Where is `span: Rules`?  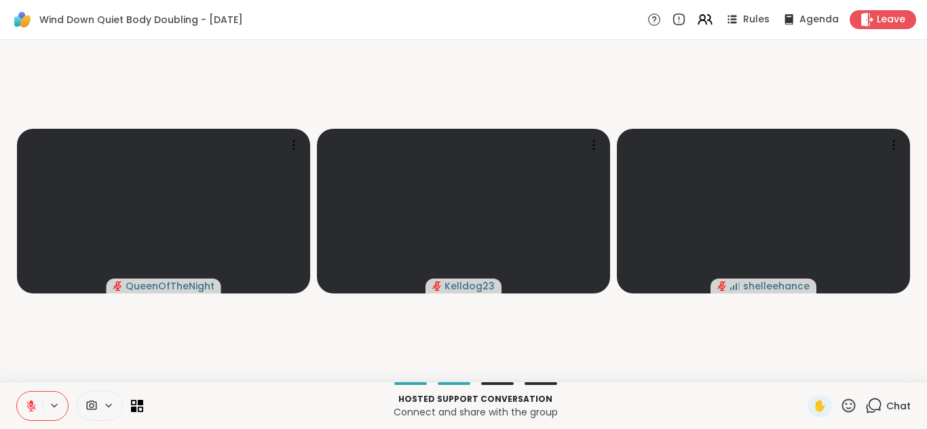 span: Rules is located at coordinates (756, 20).